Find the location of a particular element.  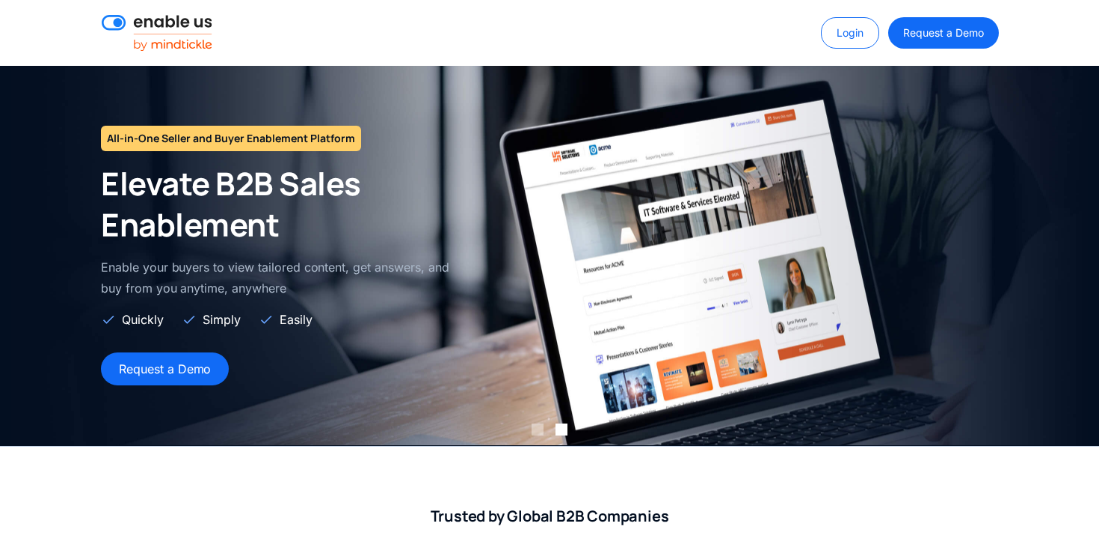

div: Show slide 2 of 2 is located at coordinates (562, 429).